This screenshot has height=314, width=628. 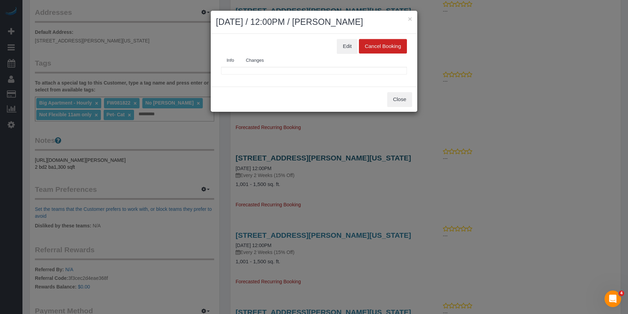 I want to click on button: Close, so click(x=399, y=99).